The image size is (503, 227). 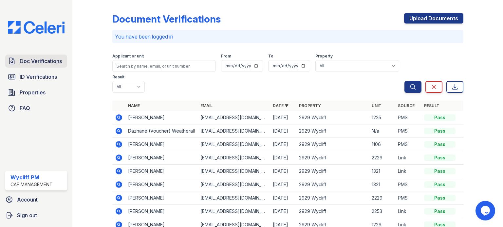 I want to click on button: Sign out, so click(x=36, y=216).